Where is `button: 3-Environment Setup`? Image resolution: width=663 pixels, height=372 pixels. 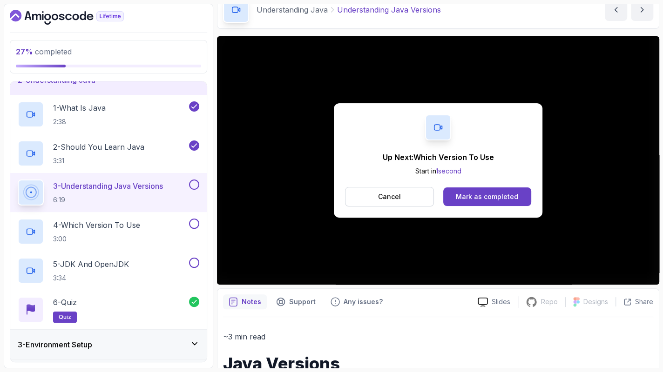 button: 3-Environment Setup is located at coordinates (108, 345).